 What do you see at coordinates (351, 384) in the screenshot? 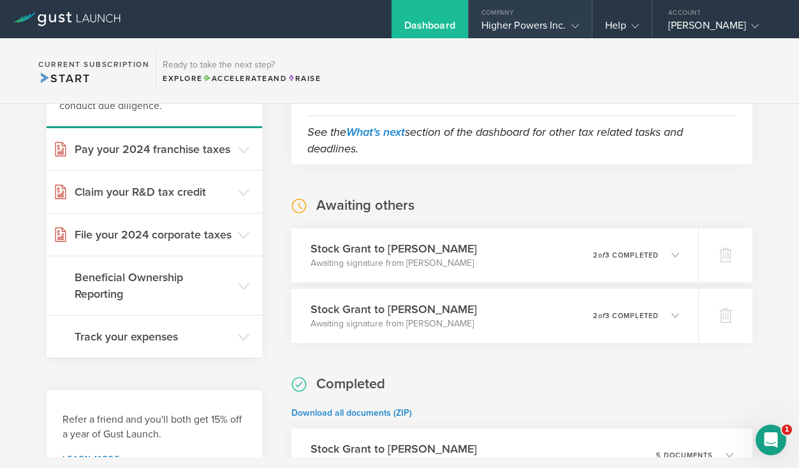
I see `h2: Completed` at bounding box center [351, 384].